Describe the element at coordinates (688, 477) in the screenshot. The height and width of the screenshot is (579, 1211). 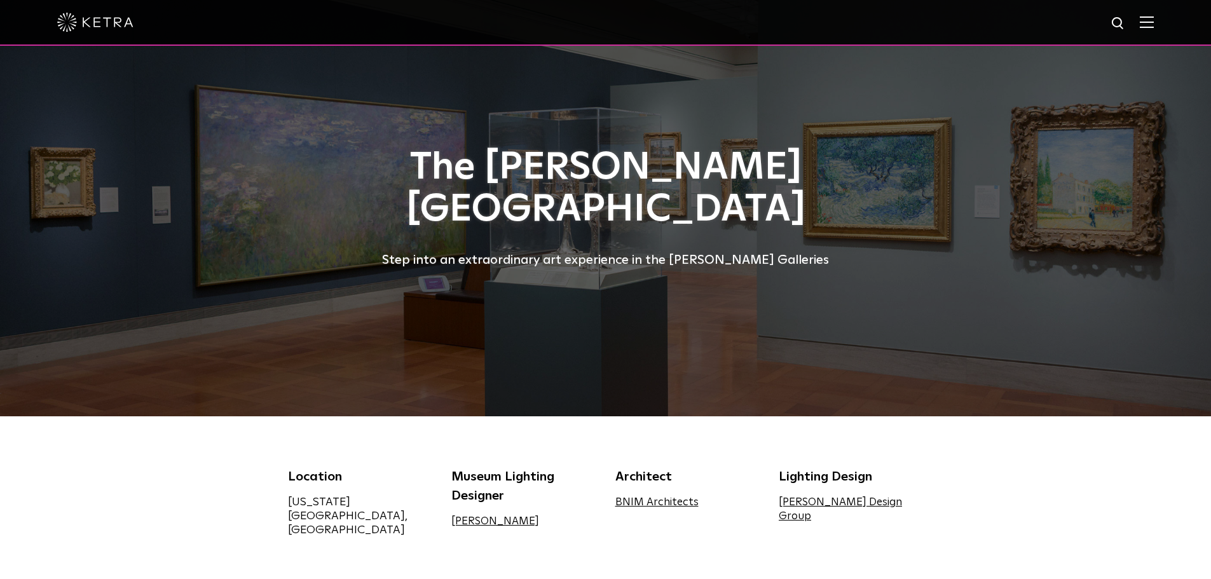
I see `div: Architect` at that location.